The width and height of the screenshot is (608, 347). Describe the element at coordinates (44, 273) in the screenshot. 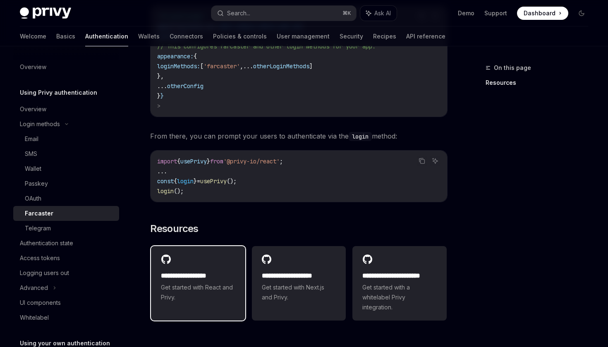

I see `div: Logging users out` at that location.